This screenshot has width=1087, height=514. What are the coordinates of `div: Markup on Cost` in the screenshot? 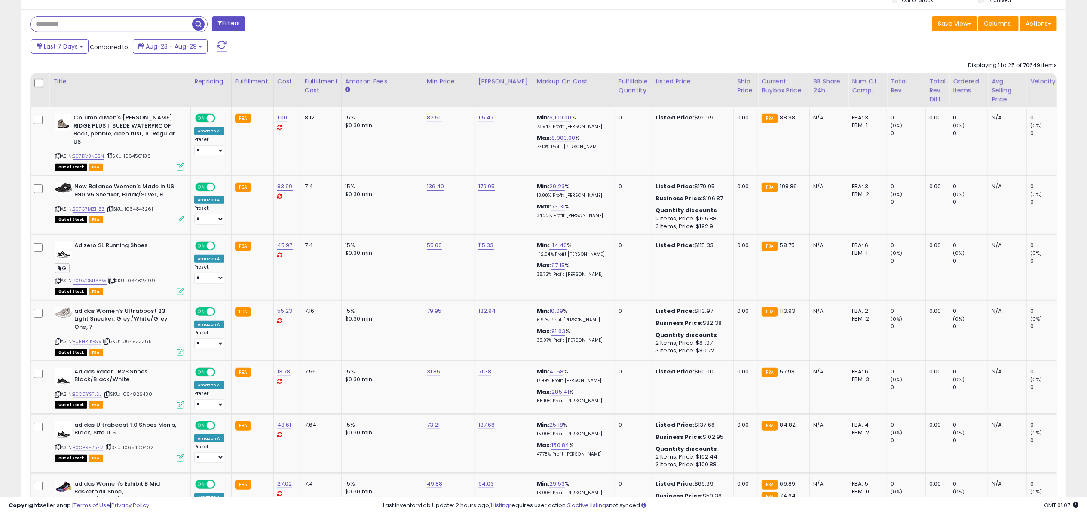 It's located at (574, 81).